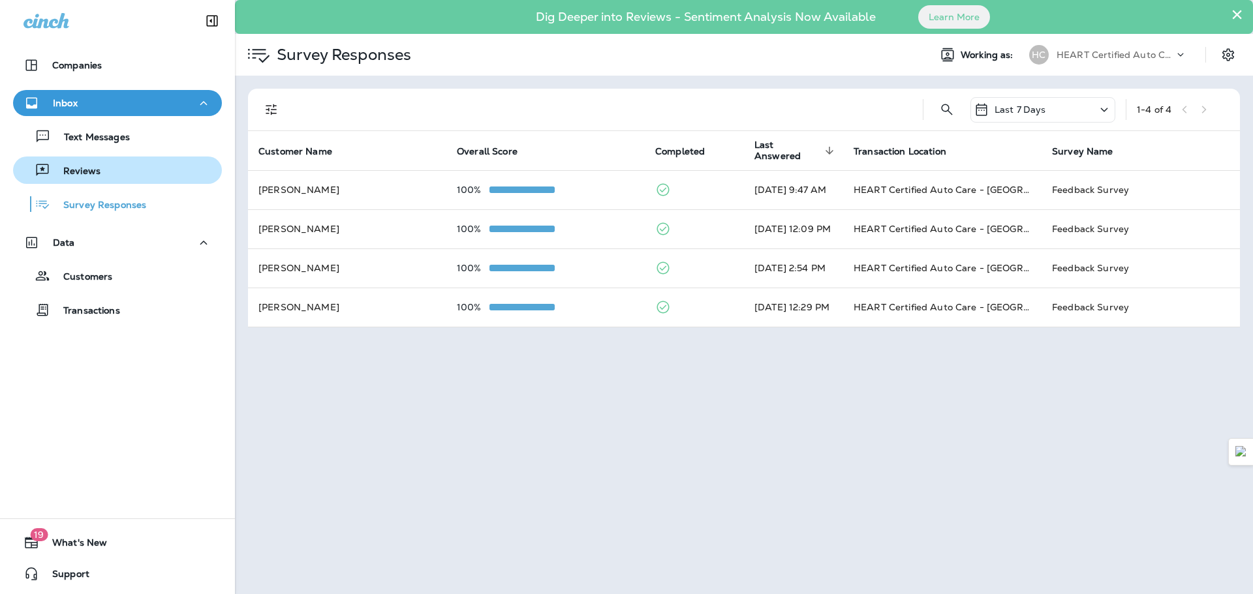 Image resolution: width=1253 pixels, height=594 pixels. I want to click on button: Transactions, so click(117, 310).